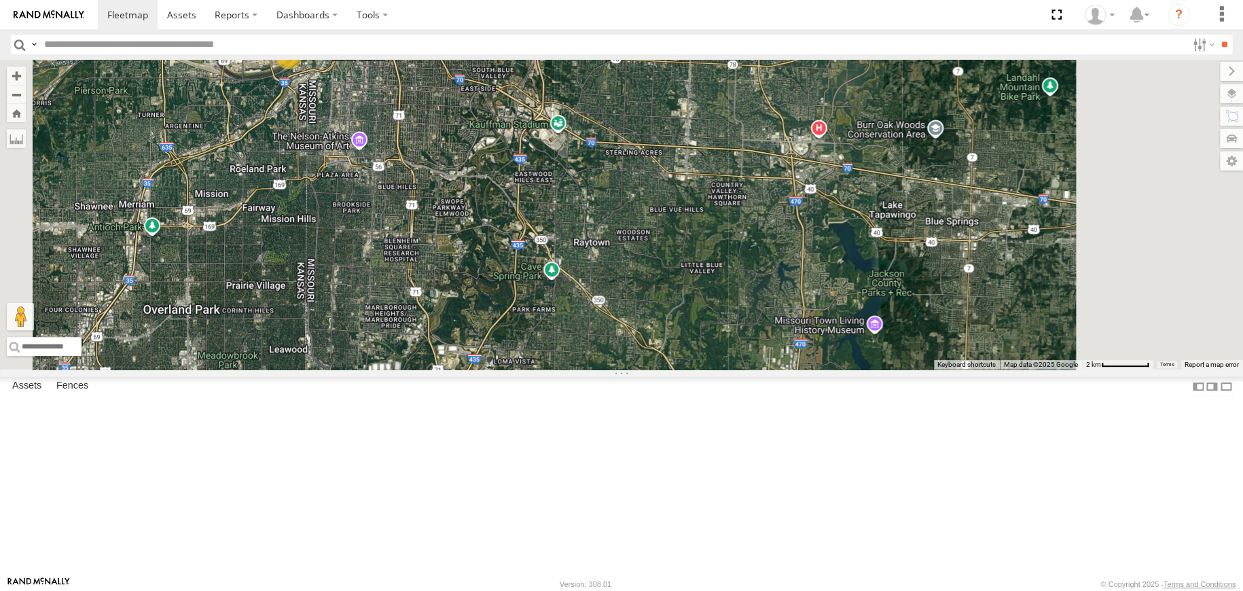 The width and height of the screenshot is (1243, 591). What do you see at coordinates (16, 113) in the screenshot?
I see `button: Zoom Home` at bounding box center [16, 113].